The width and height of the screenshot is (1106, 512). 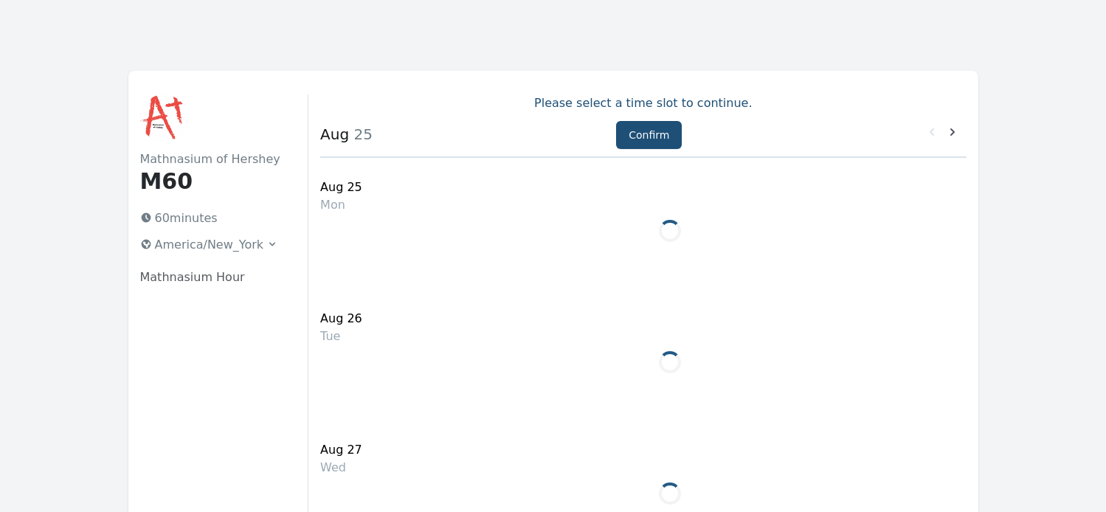 I want to click on div: Tue, so click(x=341, y=337).